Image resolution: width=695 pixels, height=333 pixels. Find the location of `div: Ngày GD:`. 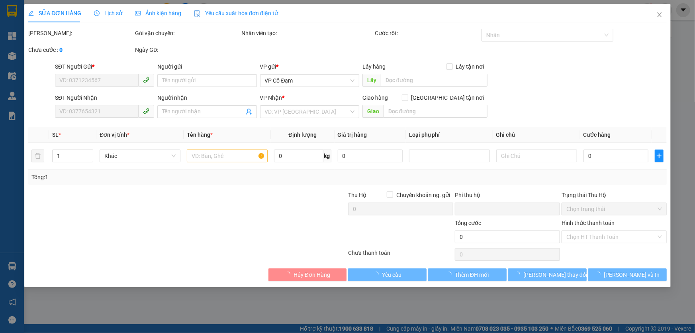

div: Ngày GD: is located at coordinates (188, 50).